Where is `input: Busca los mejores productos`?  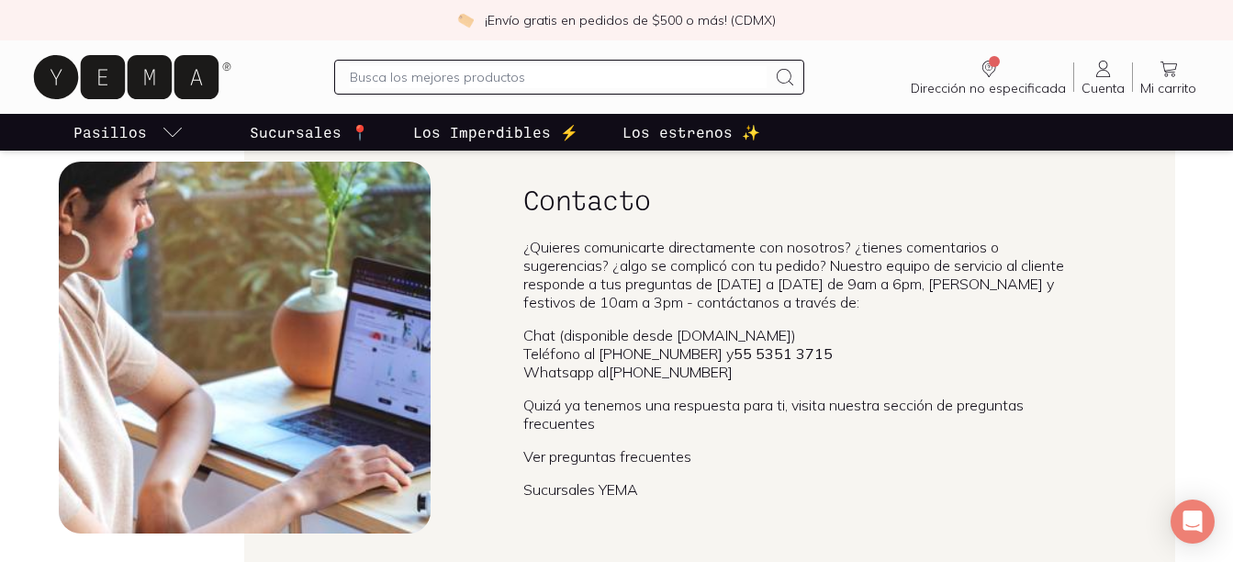 input: Busca los mejores productos is located at coordinates (558, 77).